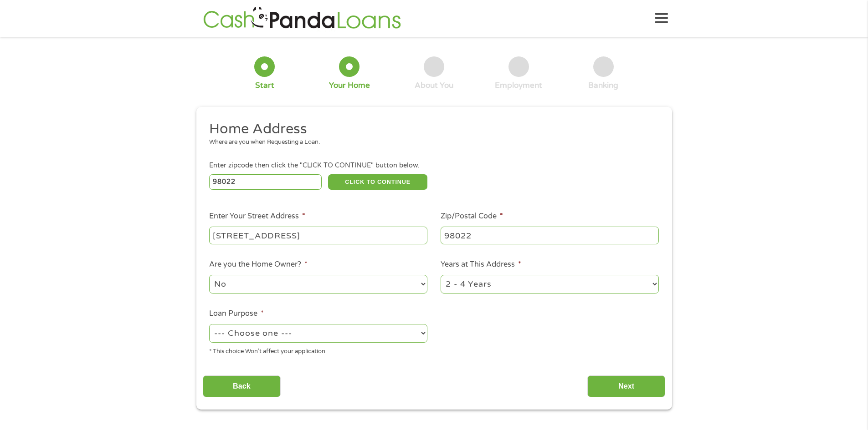  Describe the element at coordinates (349, 86) in the screenshot. I see `div: Your Home` at that location.